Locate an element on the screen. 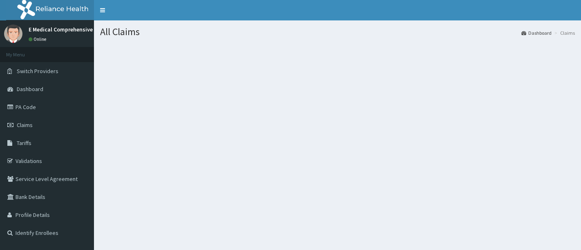 Image resolution: width=581 pixels, height=250 pixels. img: User Image is located at coordinates (13, 34).